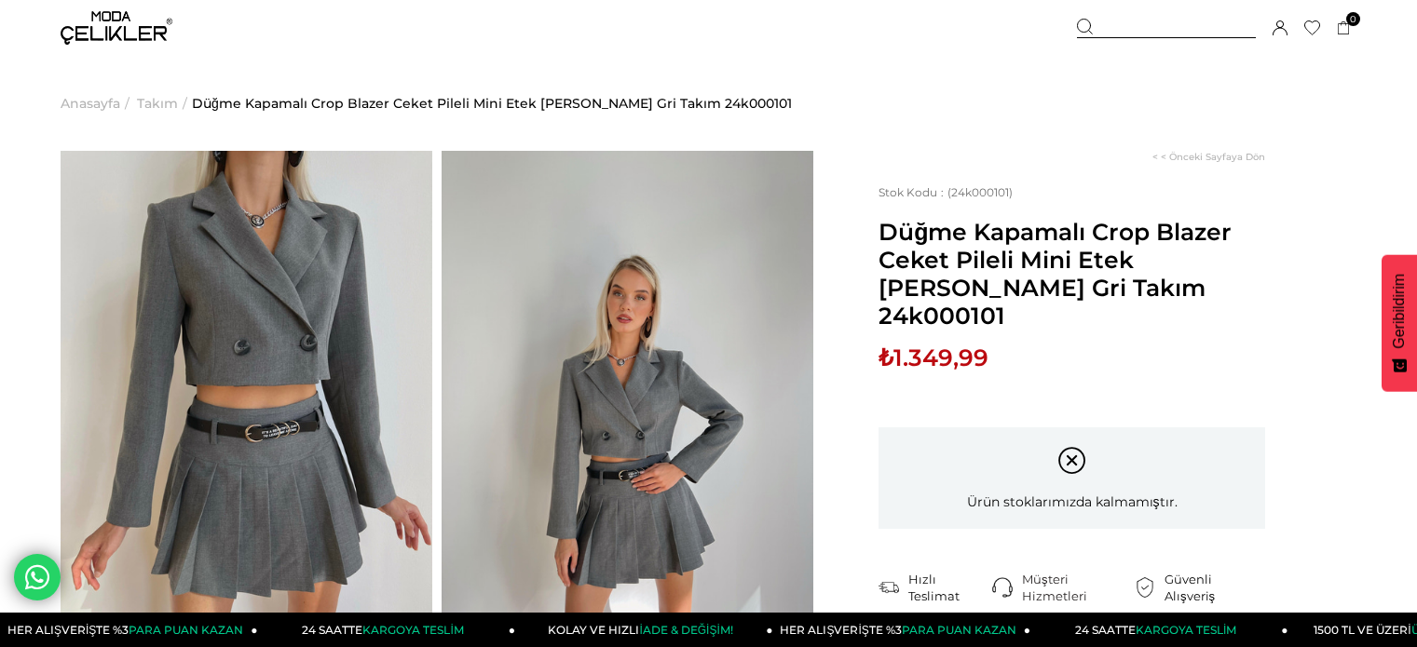 The image size is (1417, 647). Describe the element at coordinates (1208, 156) in the screenshot. I see `a: < < Önceki Sayfaya Dön` at that location.